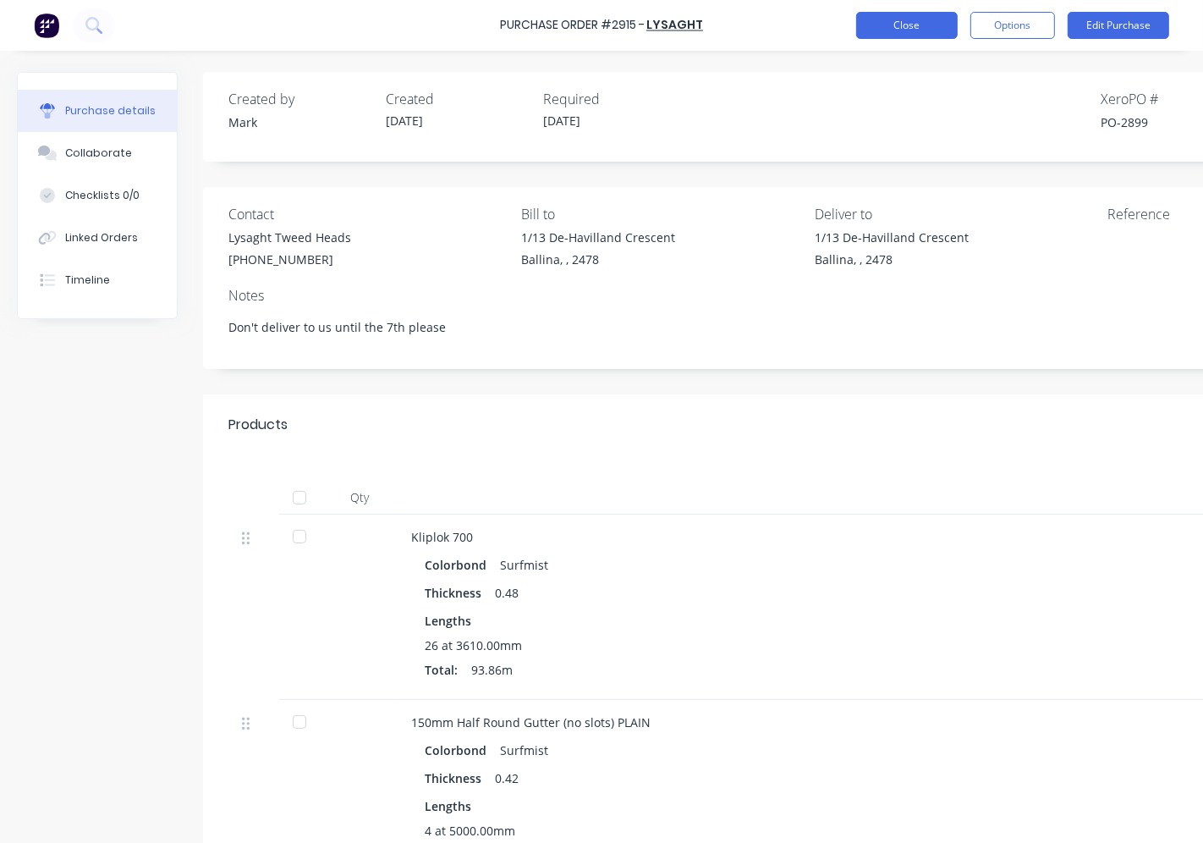 The width and height of the screenshot is (1203, 843). Describe the element at coordinates (258, 425) in the screenshot. I see `div: Products` at that location.